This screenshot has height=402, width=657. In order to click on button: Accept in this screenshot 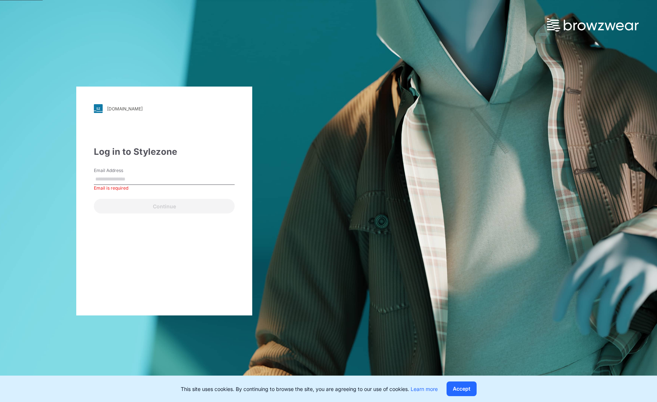, I will do `click(462, 389)`.